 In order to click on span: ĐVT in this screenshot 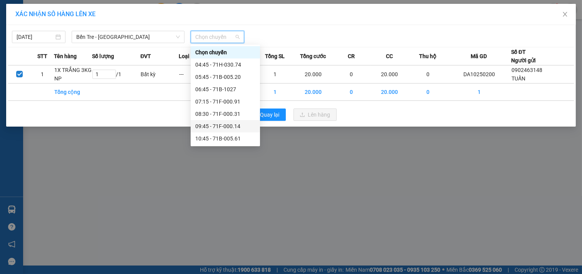, I will do `click(146, 56)`.